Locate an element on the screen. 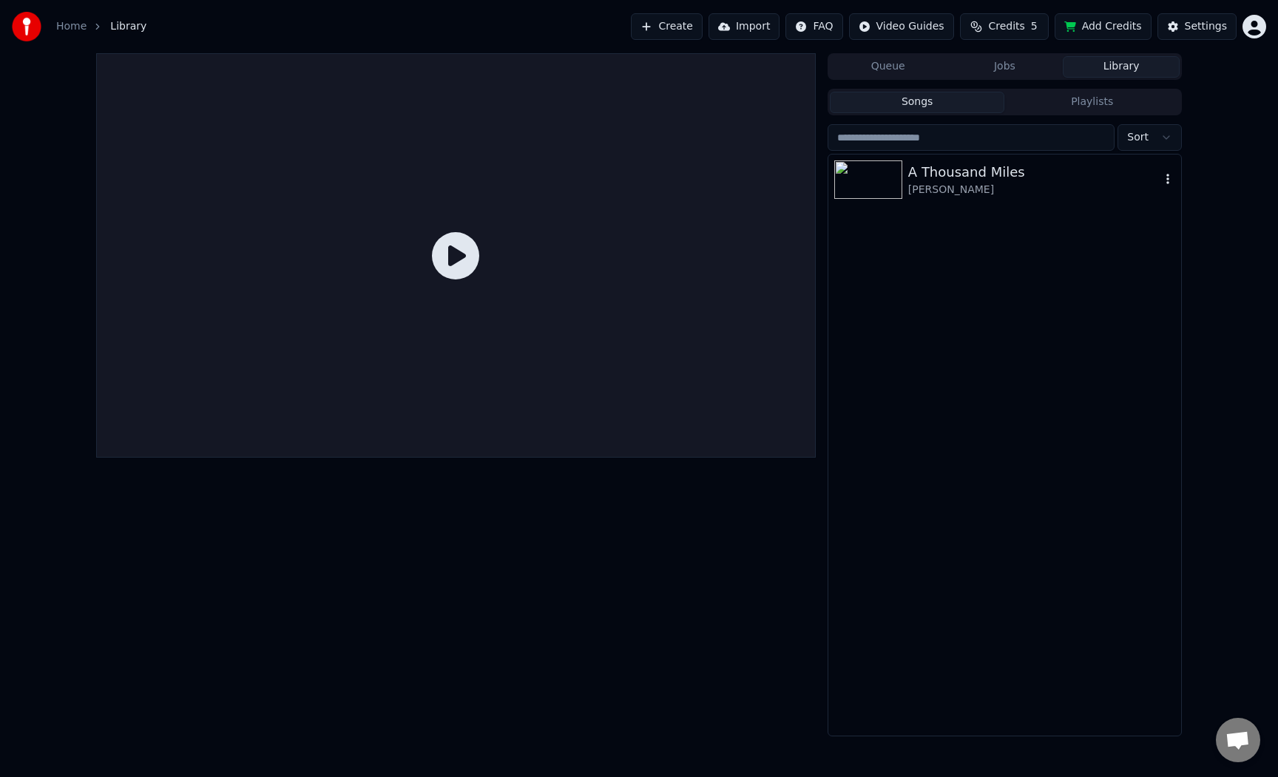 The width and height of the screenshot is (1278, 777). button: Playlists is located at coordinates (1092, 102).